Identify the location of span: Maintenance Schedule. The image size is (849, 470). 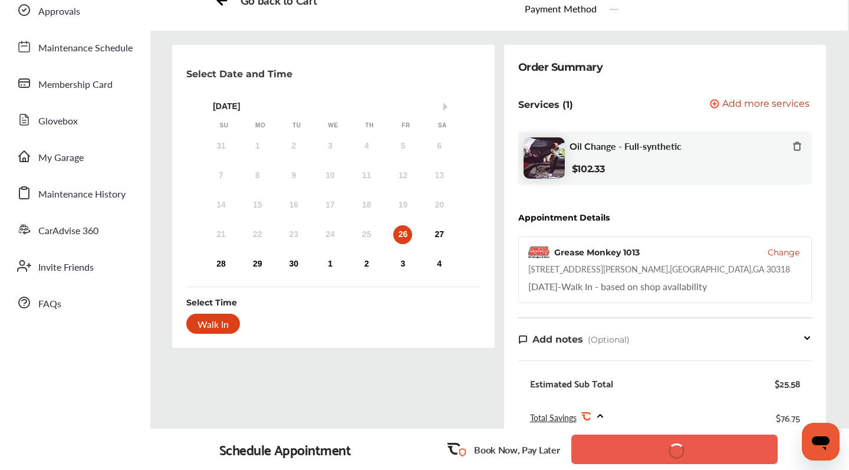
(86, 48).